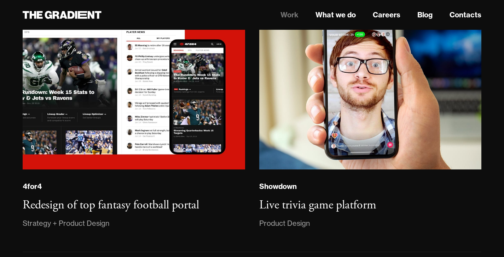 The width and height of the screenshot is (504, 257). I want to click on a: Blog, so click(425, 15).